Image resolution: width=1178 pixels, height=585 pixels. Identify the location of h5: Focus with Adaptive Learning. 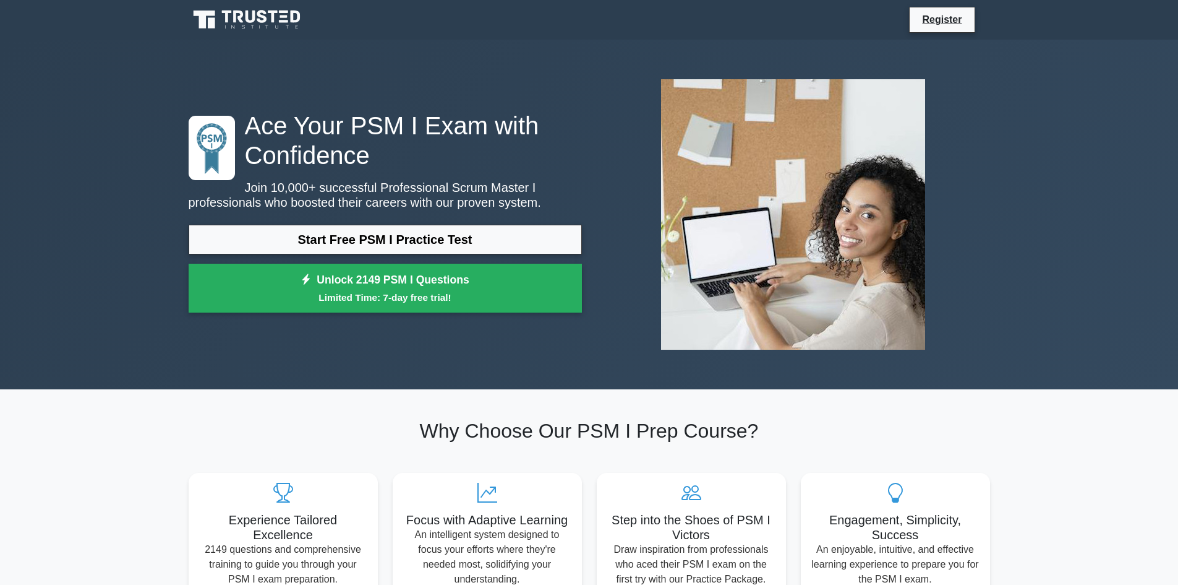
(487, 520).